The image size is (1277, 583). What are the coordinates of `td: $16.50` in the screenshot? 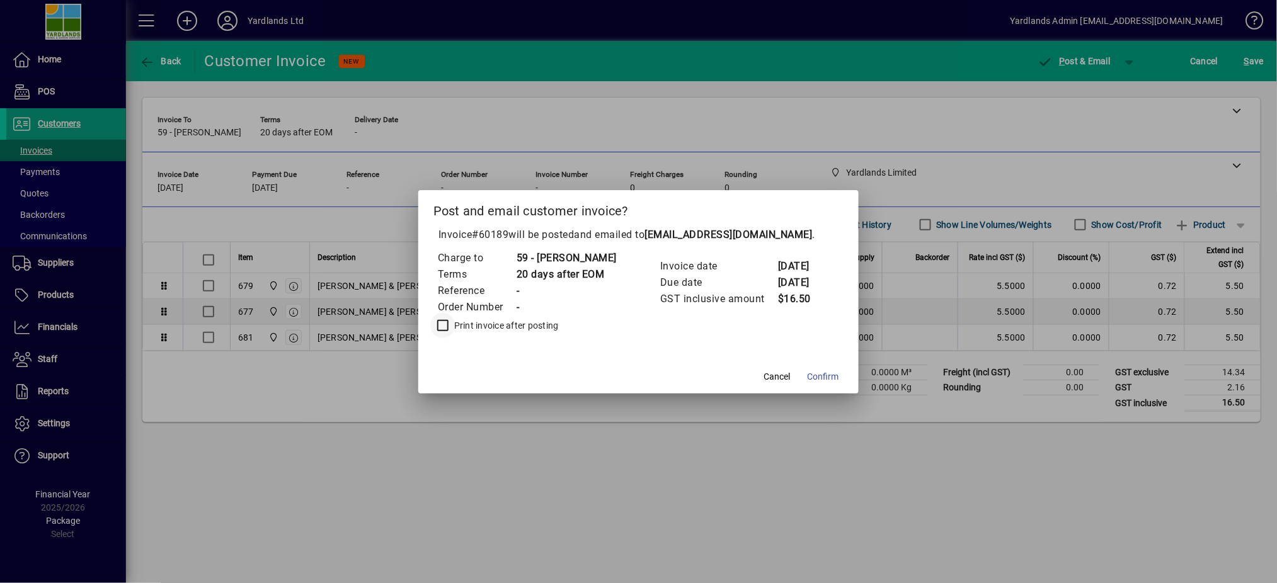 It's located at (802, 299).